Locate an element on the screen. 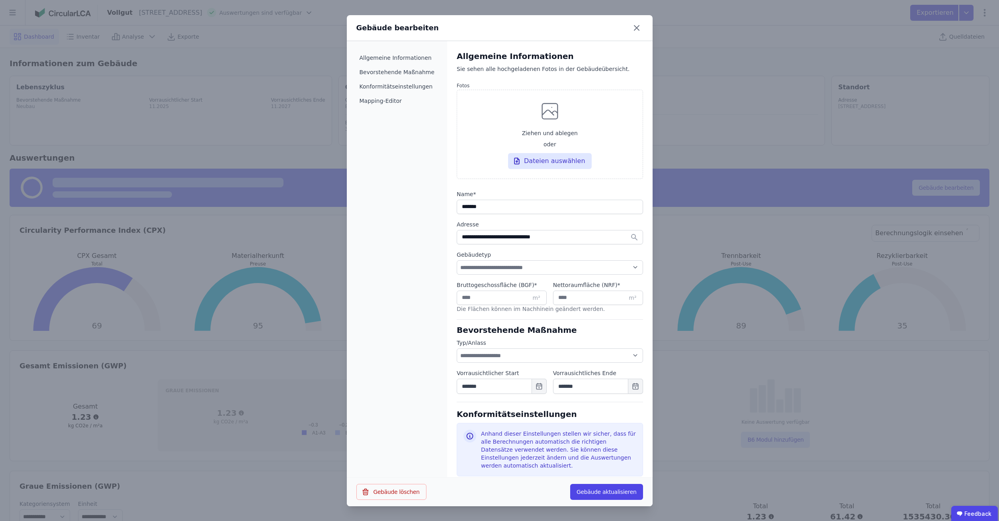 The height and width of the screenshot is (521, 999). label: Vorrausichtliches Ende is located at coordinates (598, 373).